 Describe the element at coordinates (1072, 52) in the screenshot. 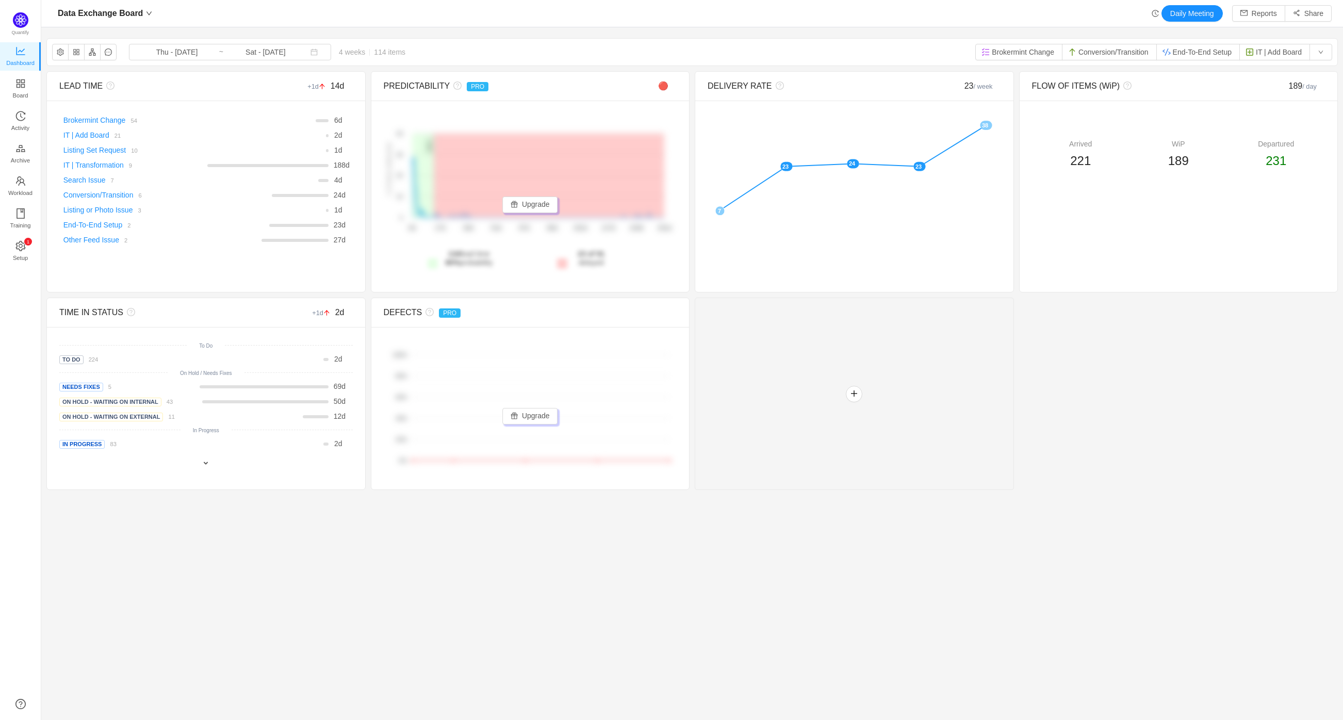

I see `img: 10310` at that location.